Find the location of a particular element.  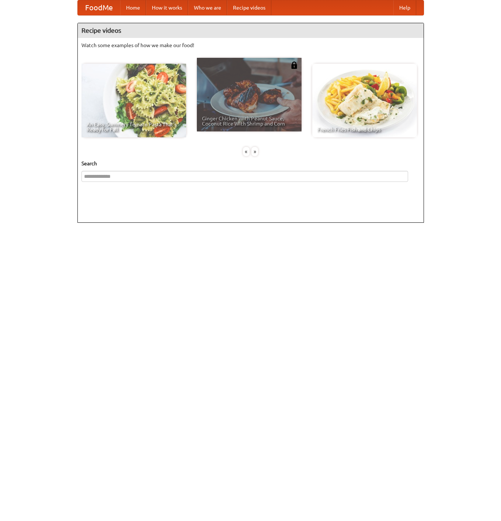

a: An Easy, Summery Tomato Pasta That's Ready for Fall is located at coordinates (134, 101).